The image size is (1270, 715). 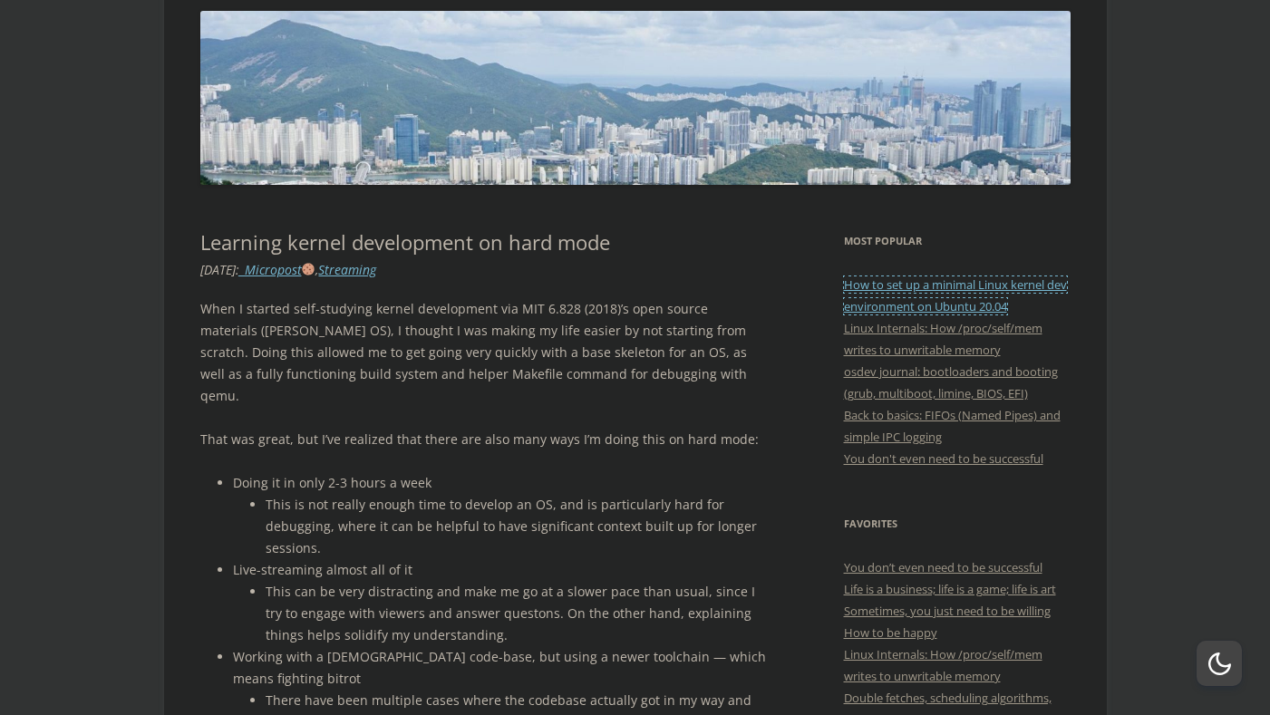 What do you see at coordinates (955, 295) in the screenshot?
I see `a: How to set up a minimal Linux kernel dev environment on Ubuntu 20.04` at bounding box center [955, 295].